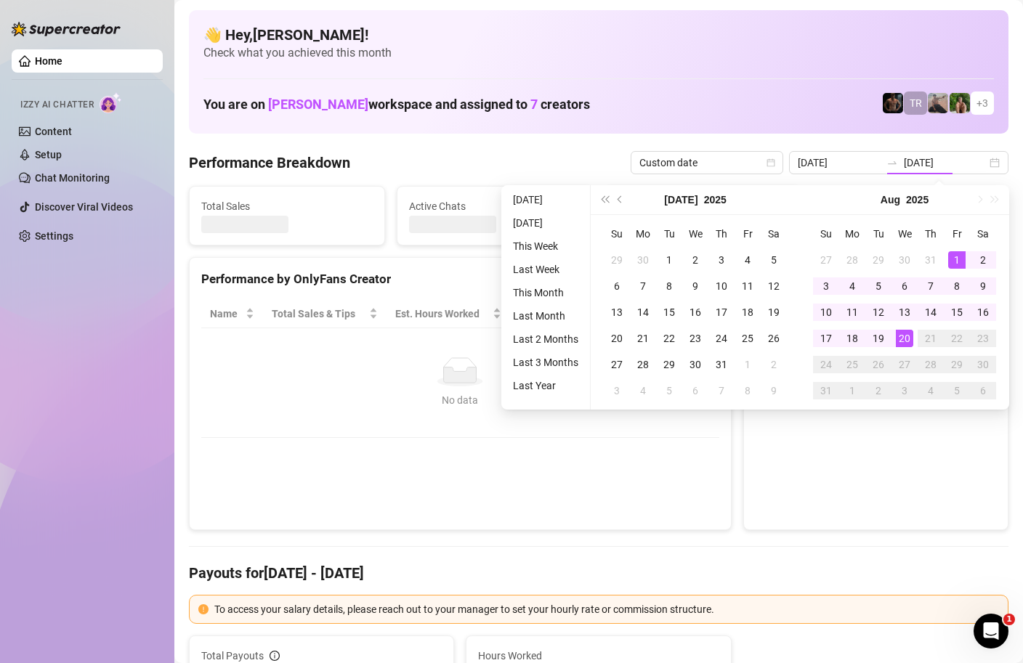 This screenshot has height=663, width=1023. Describe the element at coordinates (226, 314) in the screenshot. I see `span: Name` at that location.